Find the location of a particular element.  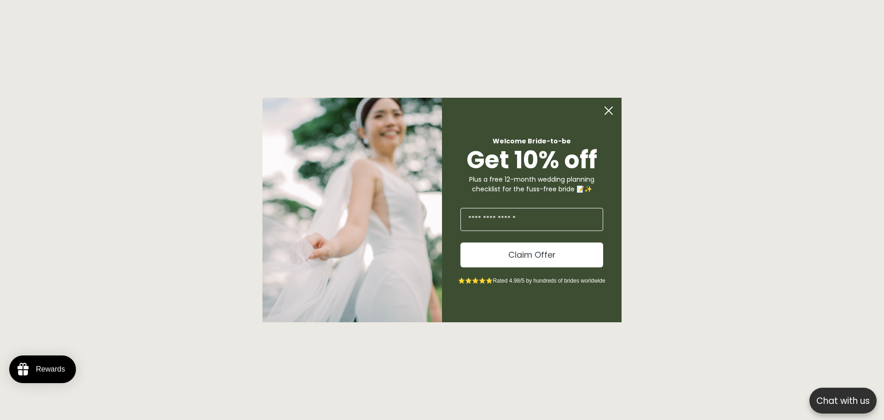

input: Enter Your Email is located at coordinates (532, 219).